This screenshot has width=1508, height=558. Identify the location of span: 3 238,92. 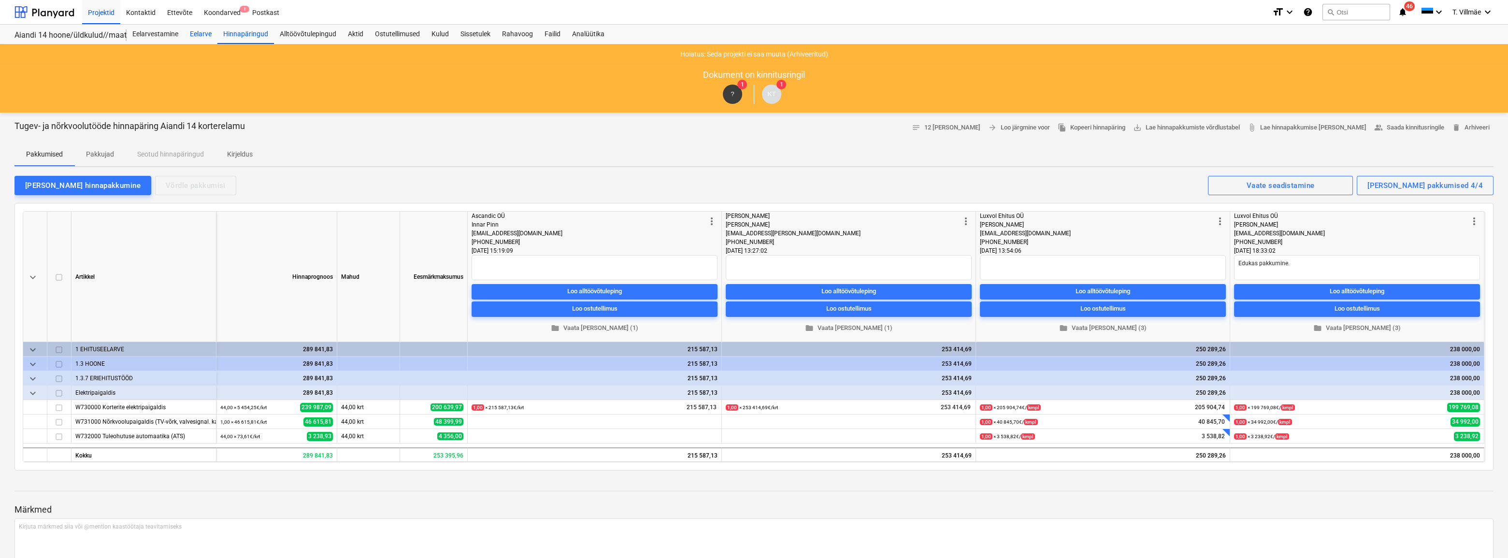
(1467, 436).